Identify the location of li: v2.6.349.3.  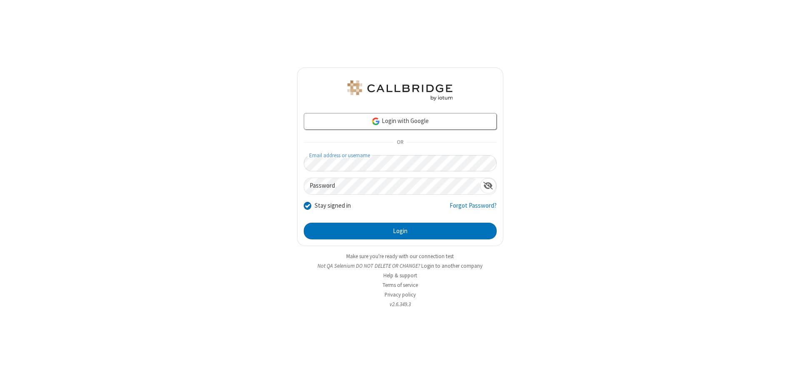
(400, 304).